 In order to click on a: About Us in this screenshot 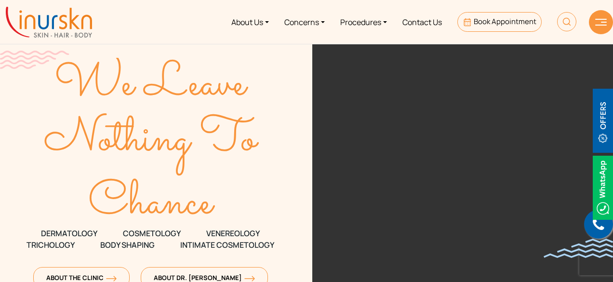, I will do `click(250, 22)`.